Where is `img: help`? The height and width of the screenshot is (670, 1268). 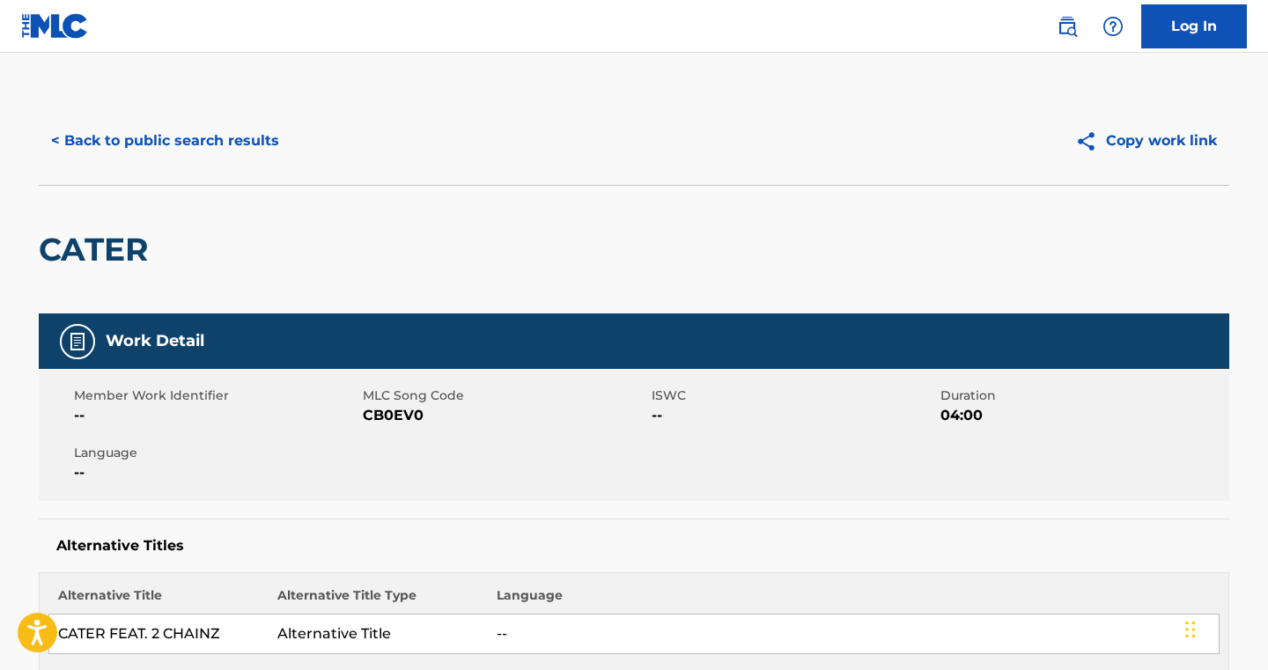
img: help is located at coordinates (1113, 26).